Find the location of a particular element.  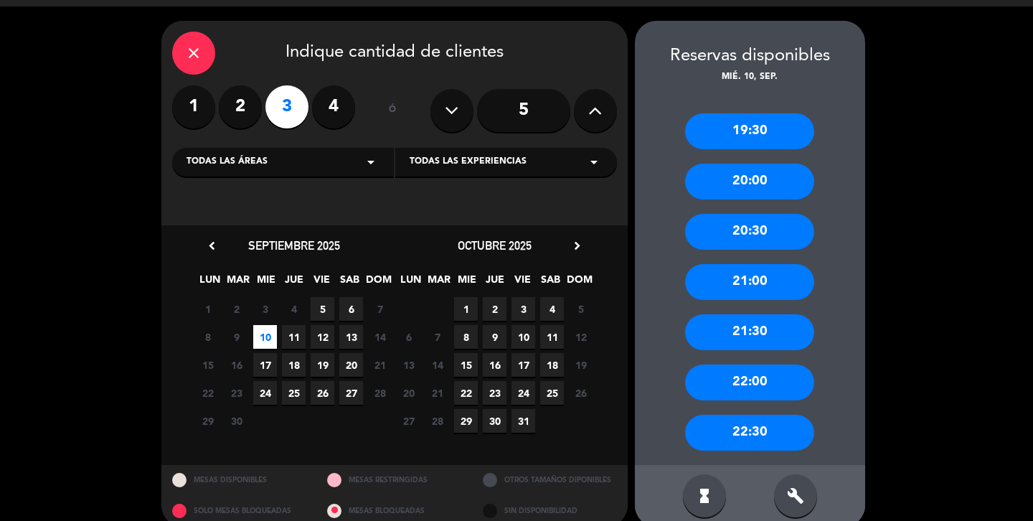

label: 3 is located at coordinates (287, 107).